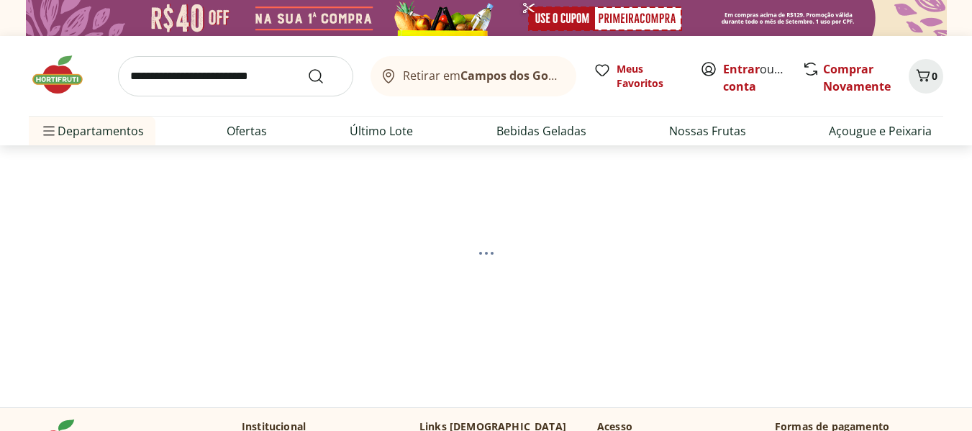 The height and width of the screenshot is (431, 972). Describe the element at coordinates (880, 131) in the screenshot. I see `a: Açougue e Peixaria` at that location.